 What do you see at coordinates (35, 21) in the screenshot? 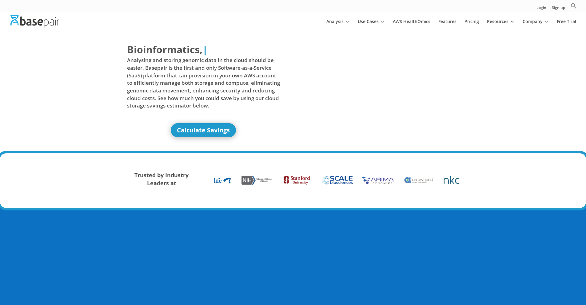
I see `img: Basepair` at bounding box center [35, 21].